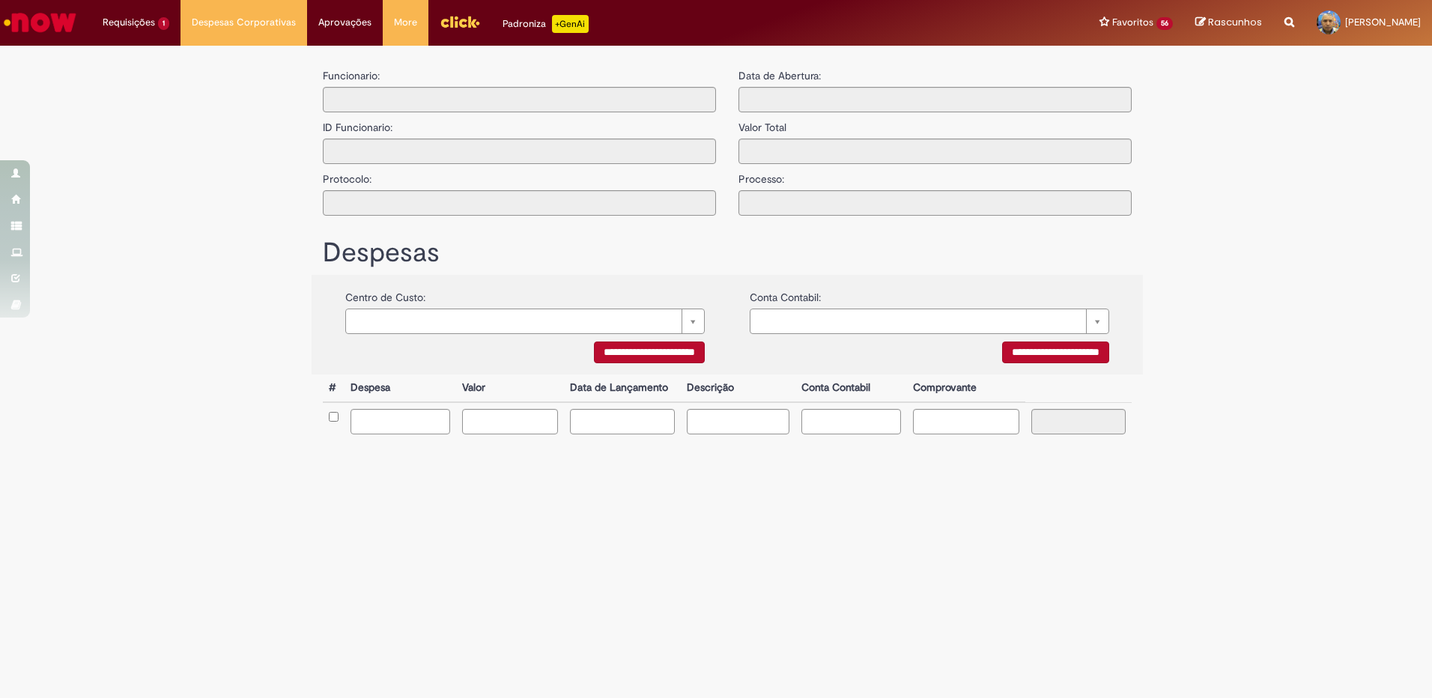  I want to click on span: Rascunhos, so click(1235, 22).